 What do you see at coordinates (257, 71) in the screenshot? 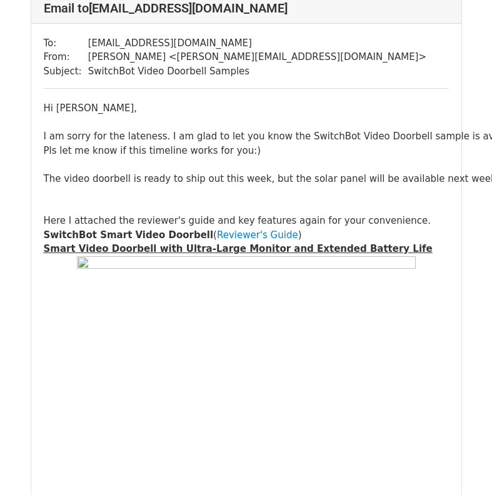
I see `td: SwitchBot Video Doorbell Samples` at bounding box center [257, 71].